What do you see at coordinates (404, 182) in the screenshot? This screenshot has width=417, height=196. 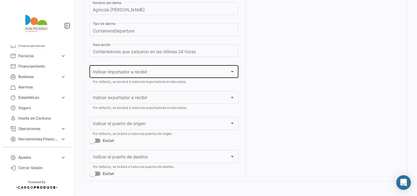 I see `div: Abrir Intercom Messenger` at bounding box center [404, 182].